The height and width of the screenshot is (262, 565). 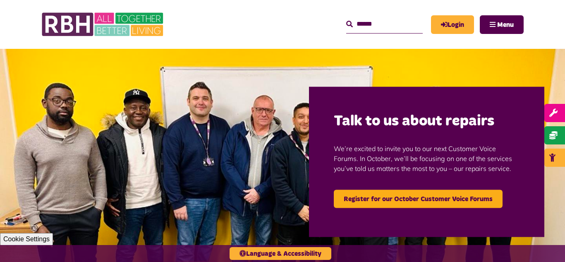 What do you see at coordinates (453, 24) in the screenshot?
I see `a: MyRBH` at bounding box center [453, 24].